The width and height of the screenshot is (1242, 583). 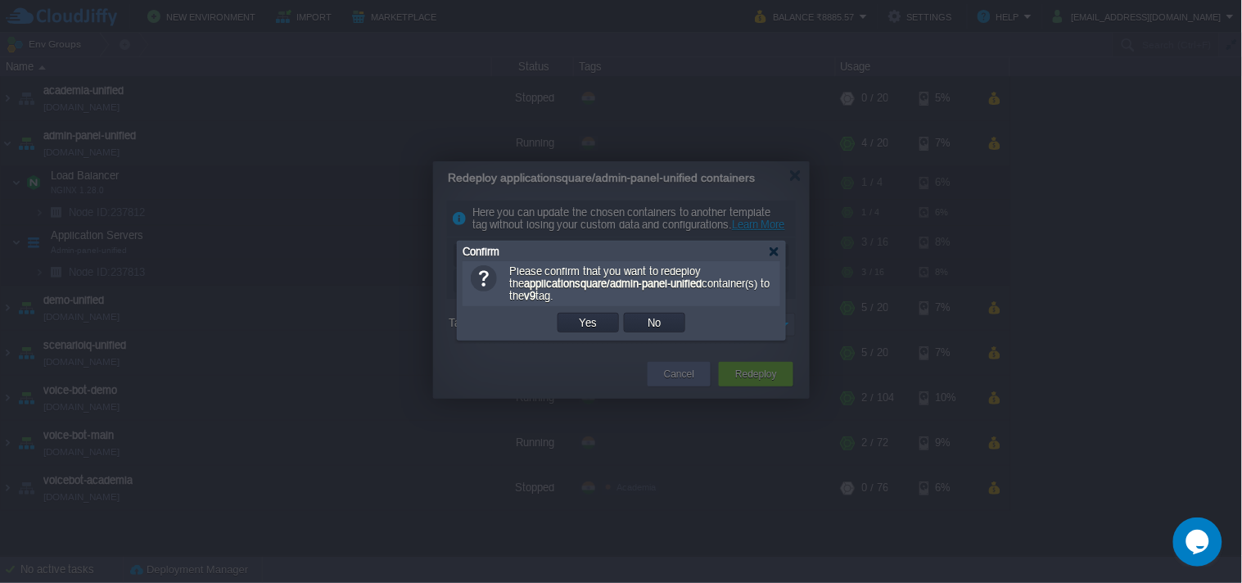 I want to click on b: v9, so click(x=530, y=296).